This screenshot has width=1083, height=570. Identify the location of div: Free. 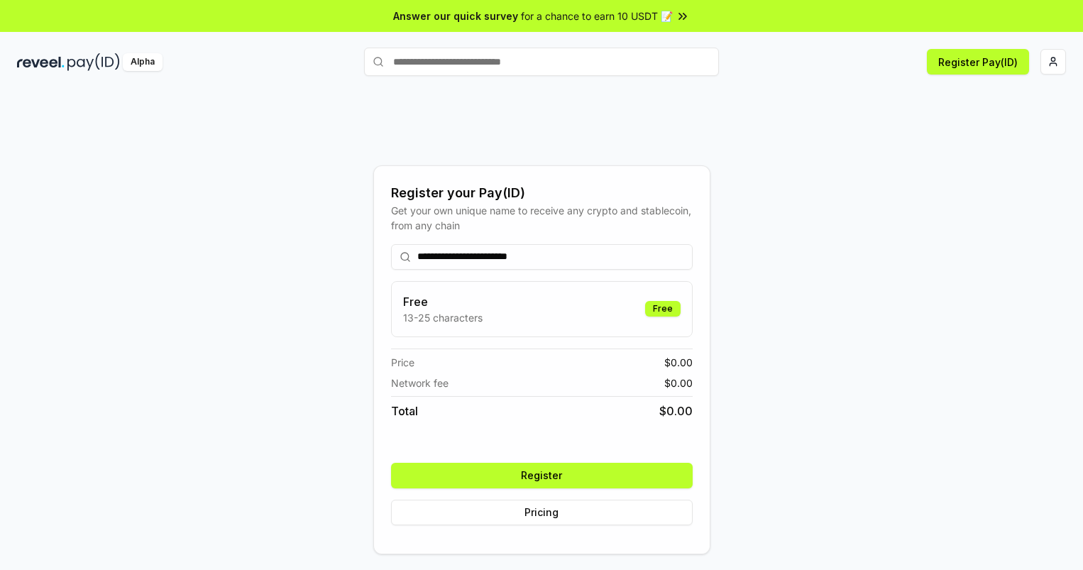
(663, 309).